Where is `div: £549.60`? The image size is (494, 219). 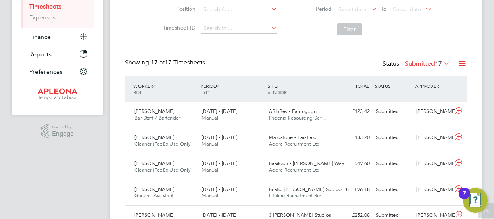 div: £549.60 is located at coordinates (353, 163).